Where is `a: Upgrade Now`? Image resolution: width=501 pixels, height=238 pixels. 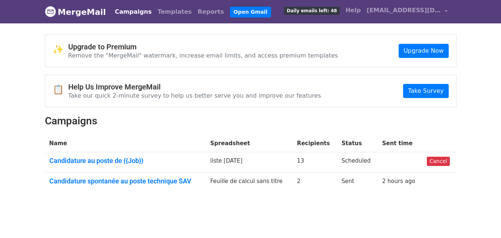
a: Upgrade Now is located at coordinates (423, 51).